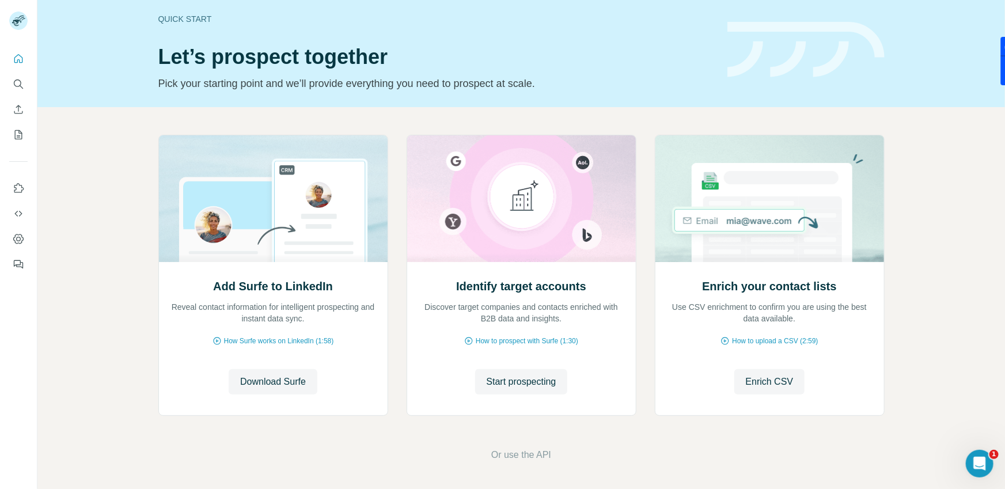  I want to click on button: Dashboard, so click(18, 239).